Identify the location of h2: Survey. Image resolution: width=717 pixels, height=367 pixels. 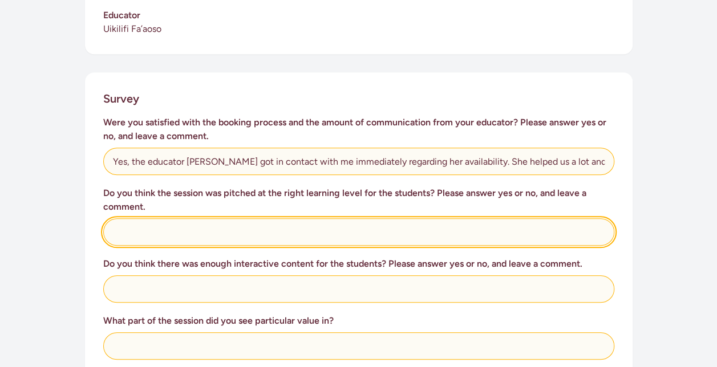
(121, 99).